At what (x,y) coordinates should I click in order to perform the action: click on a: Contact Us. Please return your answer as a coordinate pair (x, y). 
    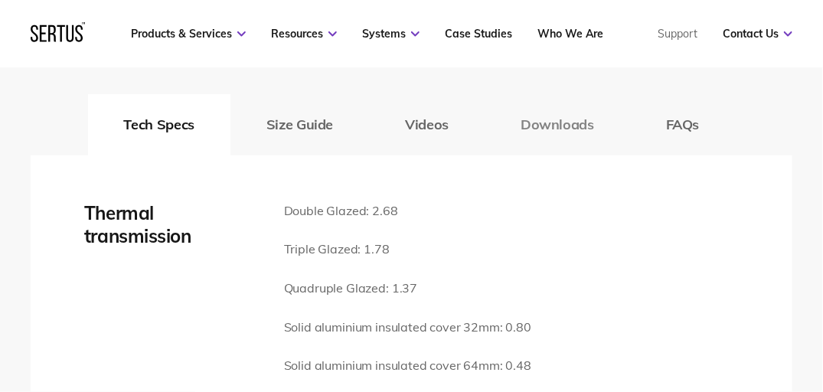
    Looking at the image, I should click on (757, 34).